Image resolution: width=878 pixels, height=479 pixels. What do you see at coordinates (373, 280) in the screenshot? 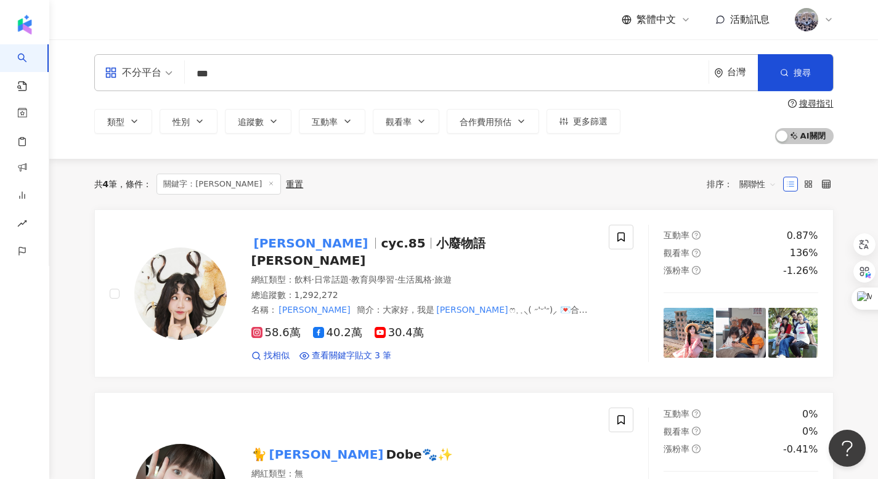
I see `span: 教育與學習` at bounding box center [373, 280].